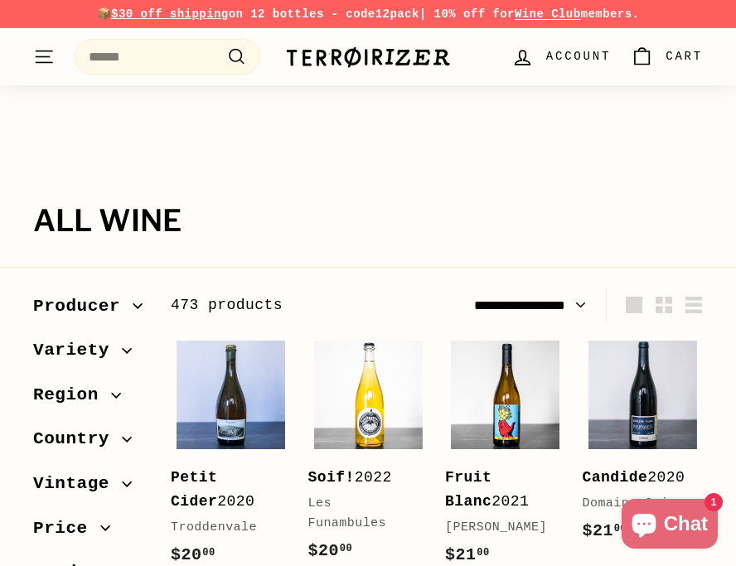  What do you see at coordinates (89, 443) in the screenshot?
I see `button: Country` at bounding box center [89, 443].